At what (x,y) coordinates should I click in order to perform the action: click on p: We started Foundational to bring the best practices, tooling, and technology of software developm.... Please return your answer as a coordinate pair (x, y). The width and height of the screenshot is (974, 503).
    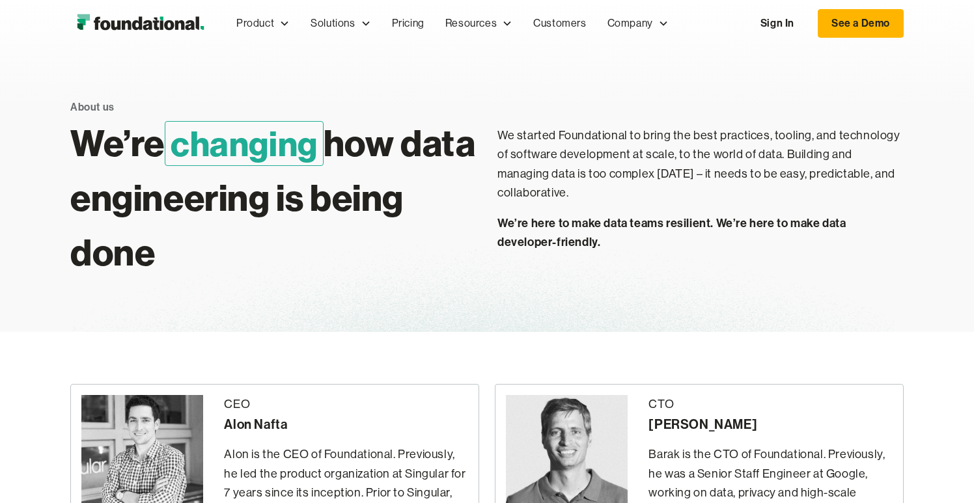
    Looking at the image, I should click on (701, 165).